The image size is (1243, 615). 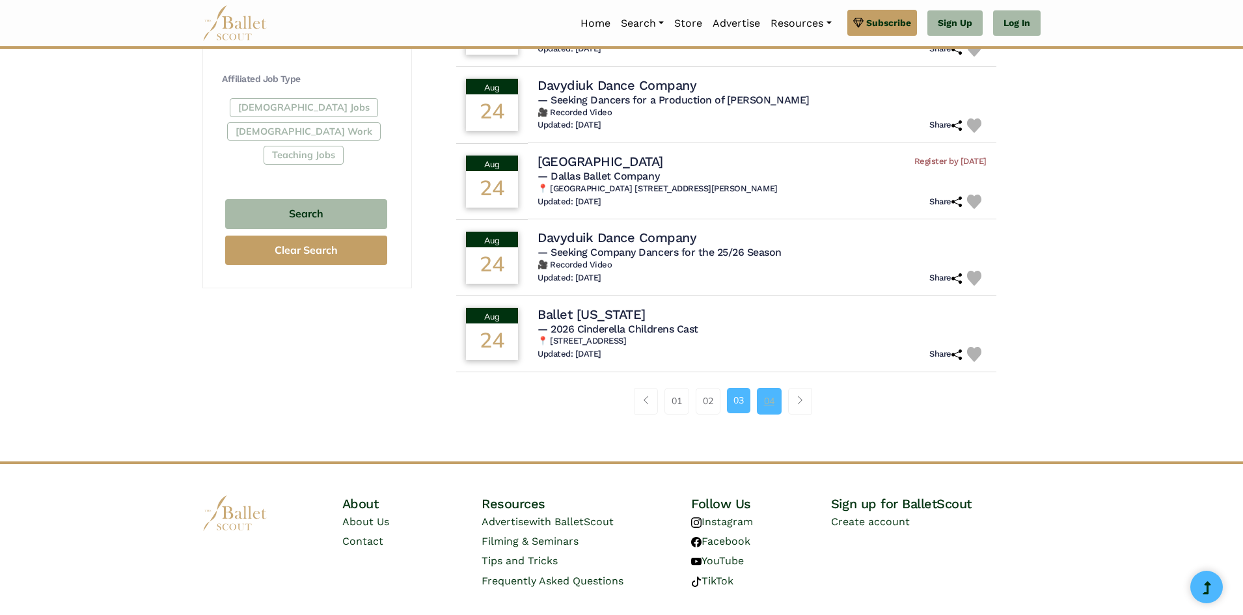 I want to click on h4: Davydiuk Dance Company, so click(x=617, y=85).